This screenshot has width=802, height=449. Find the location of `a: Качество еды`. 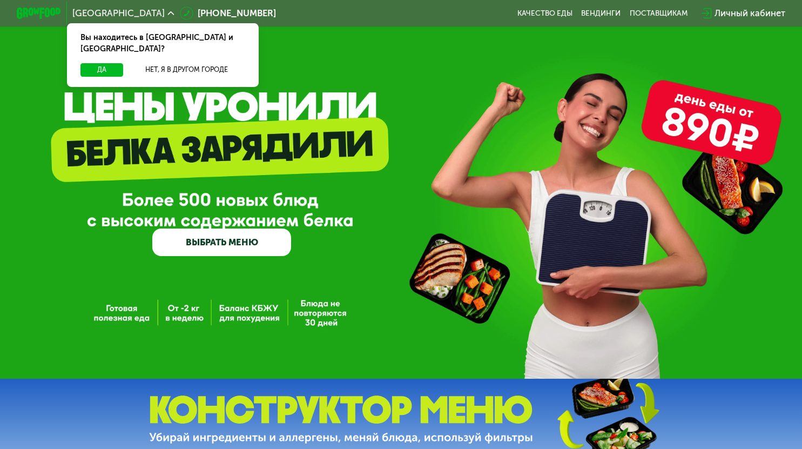

a: Качество еды is located at coordinates (545, 13).